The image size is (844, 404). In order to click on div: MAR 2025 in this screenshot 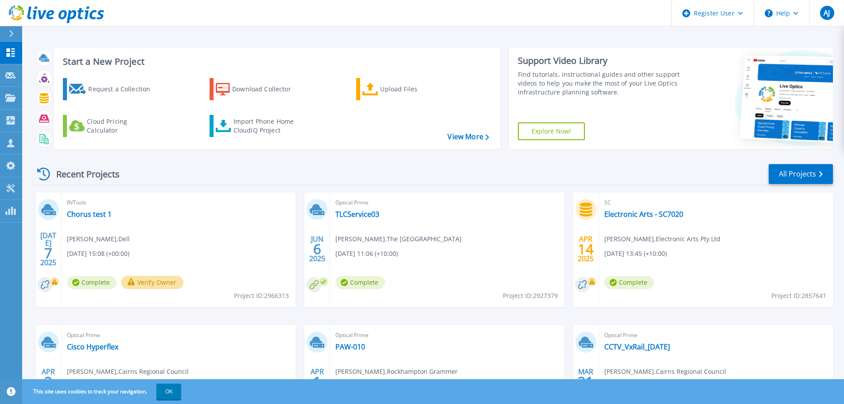, I will do `click(586, 381)`.